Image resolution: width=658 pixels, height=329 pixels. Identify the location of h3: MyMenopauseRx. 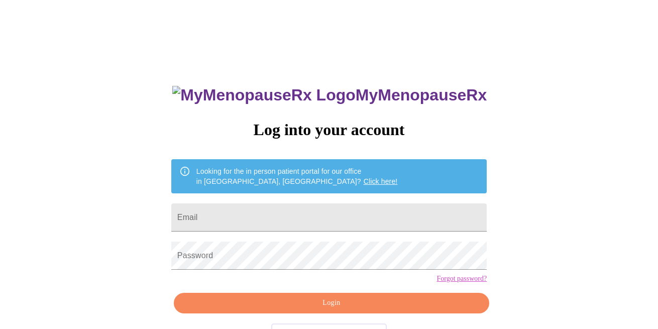
(330, 95).